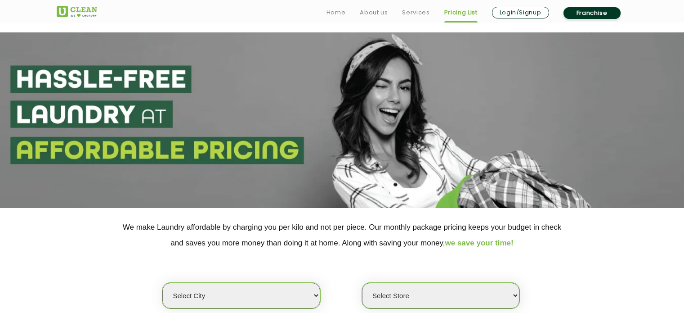 The width and height of the screenshot is (684, 313). Describe the element at coordinates (416, 13) in the screenshot. I see `a: Services` at that location.